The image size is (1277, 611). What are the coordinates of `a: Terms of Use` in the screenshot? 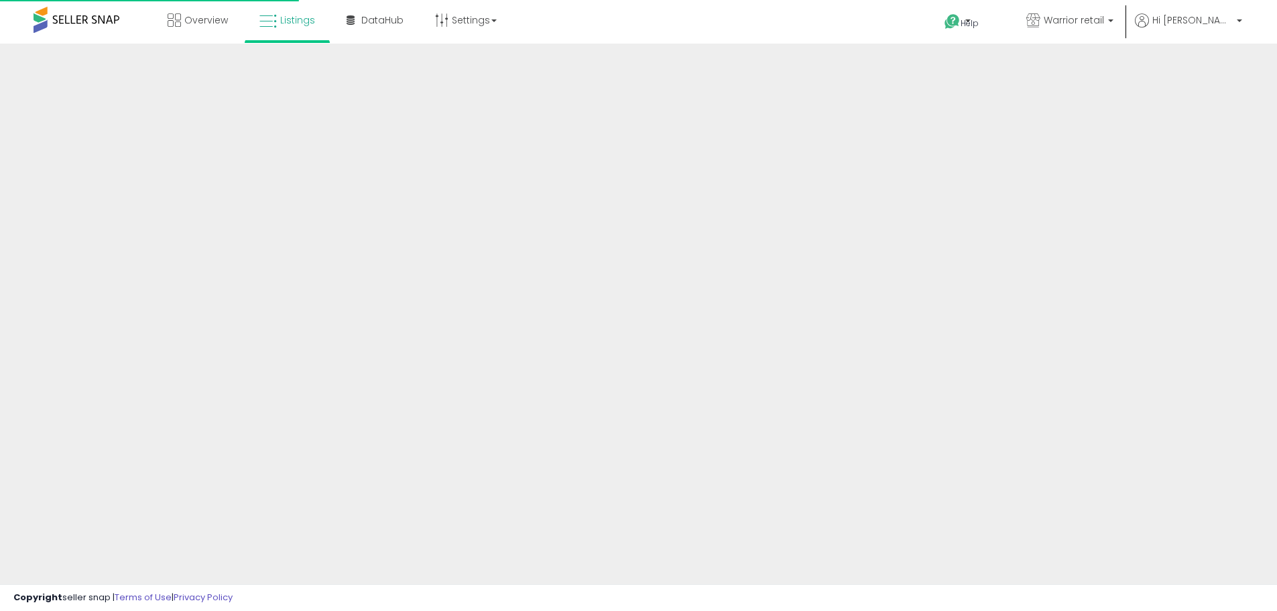 It's located at (143, 597).